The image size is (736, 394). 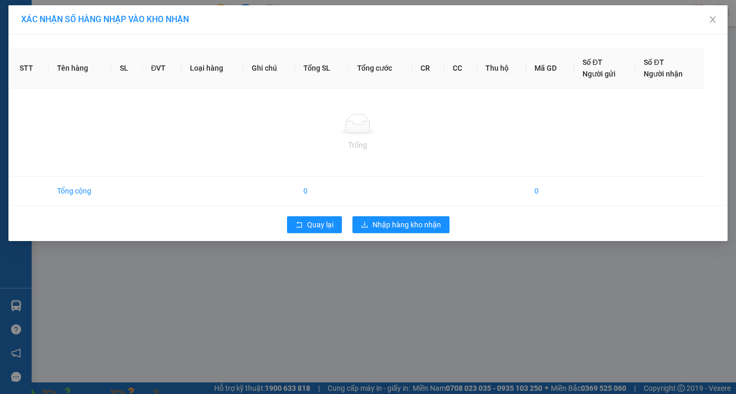 What do you see at coordinates (713, 20) in the screenshot?
I see `span: close` at bounding box center [713, 20].